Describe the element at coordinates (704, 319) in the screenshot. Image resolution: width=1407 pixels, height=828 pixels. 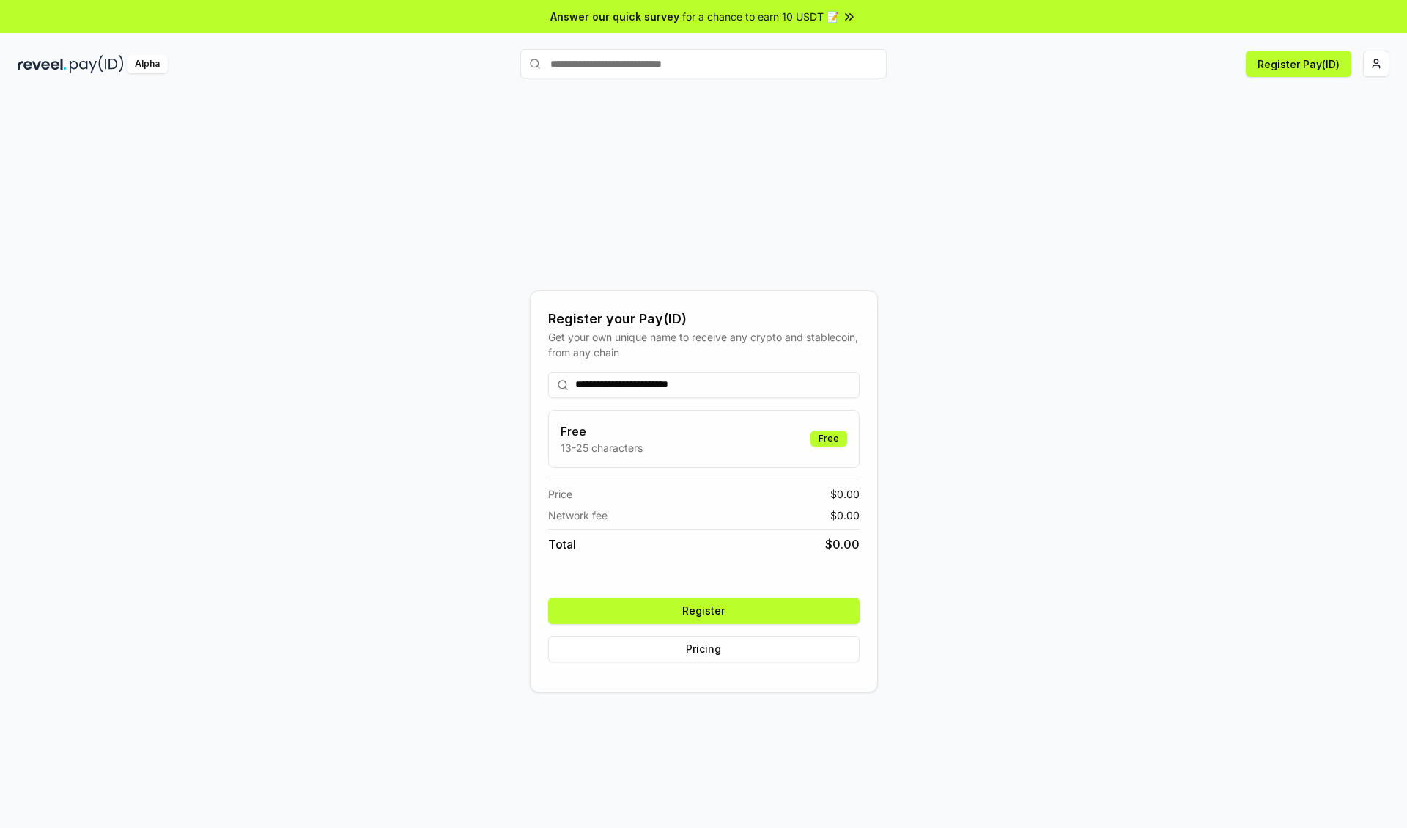
I see `div: Register your Pay(ID)` at that location.